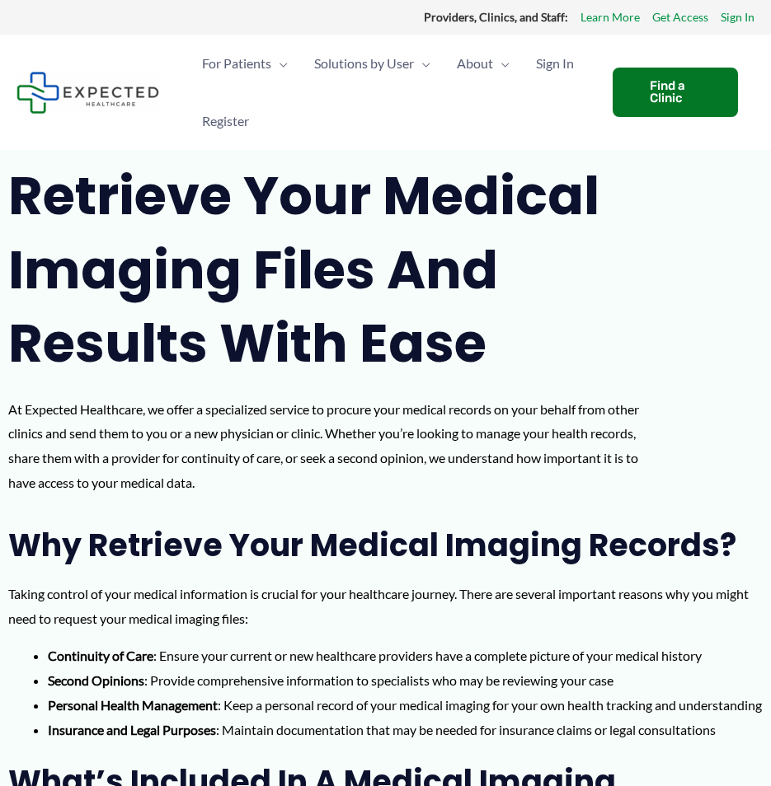 The image size is (771, 786). What do you see at coordinates (225, 121) in the screenshot?
I see `span: Register` at bounding box center [225, 121].